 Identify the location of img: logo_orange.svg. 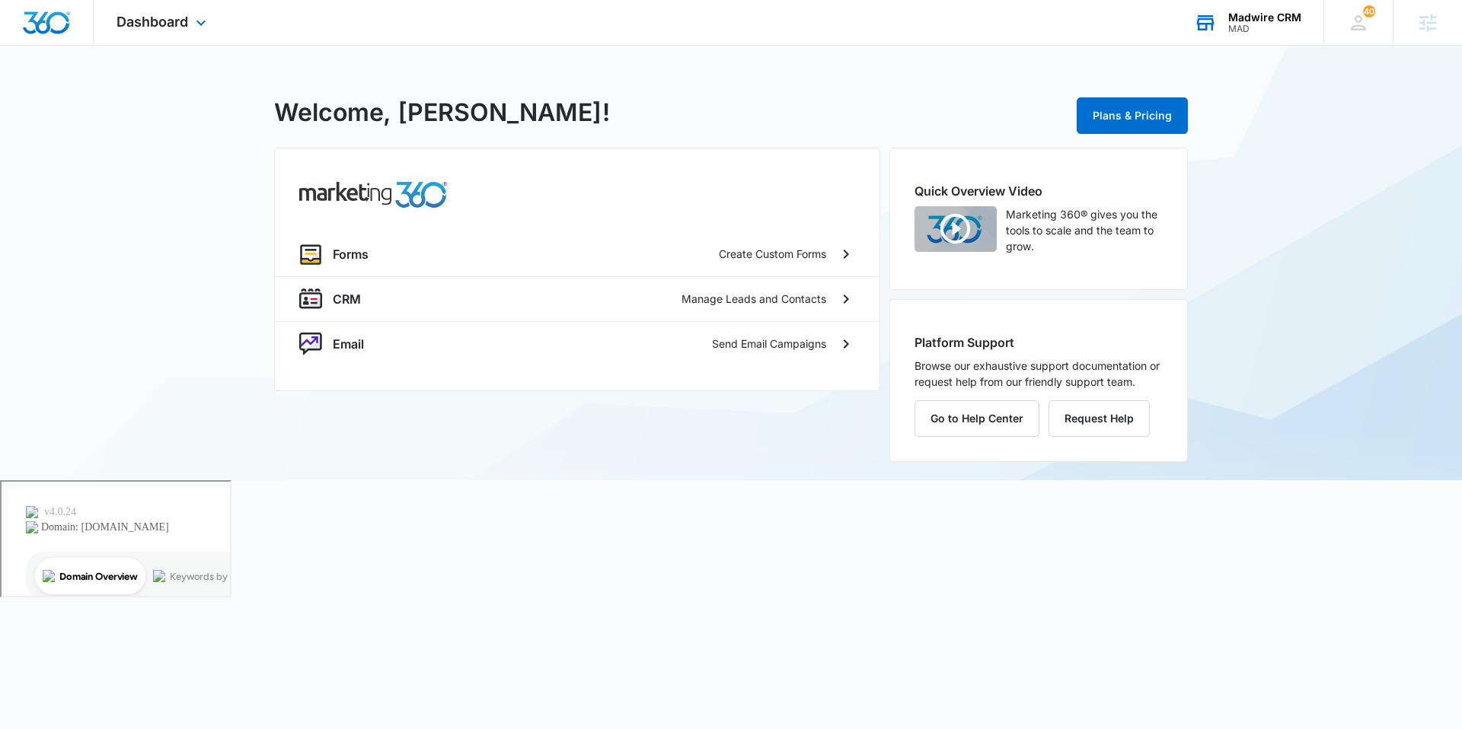
(30, 30).